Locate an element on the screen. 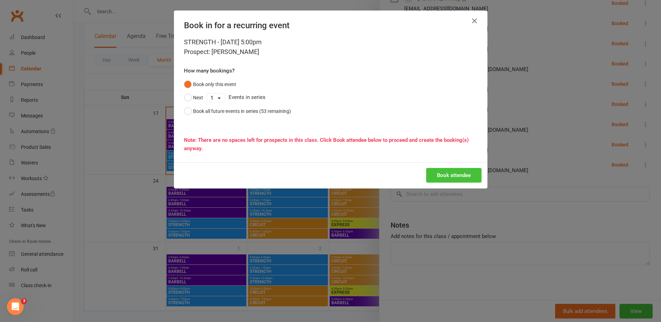  button: Next is located at coordinates (193, 98).